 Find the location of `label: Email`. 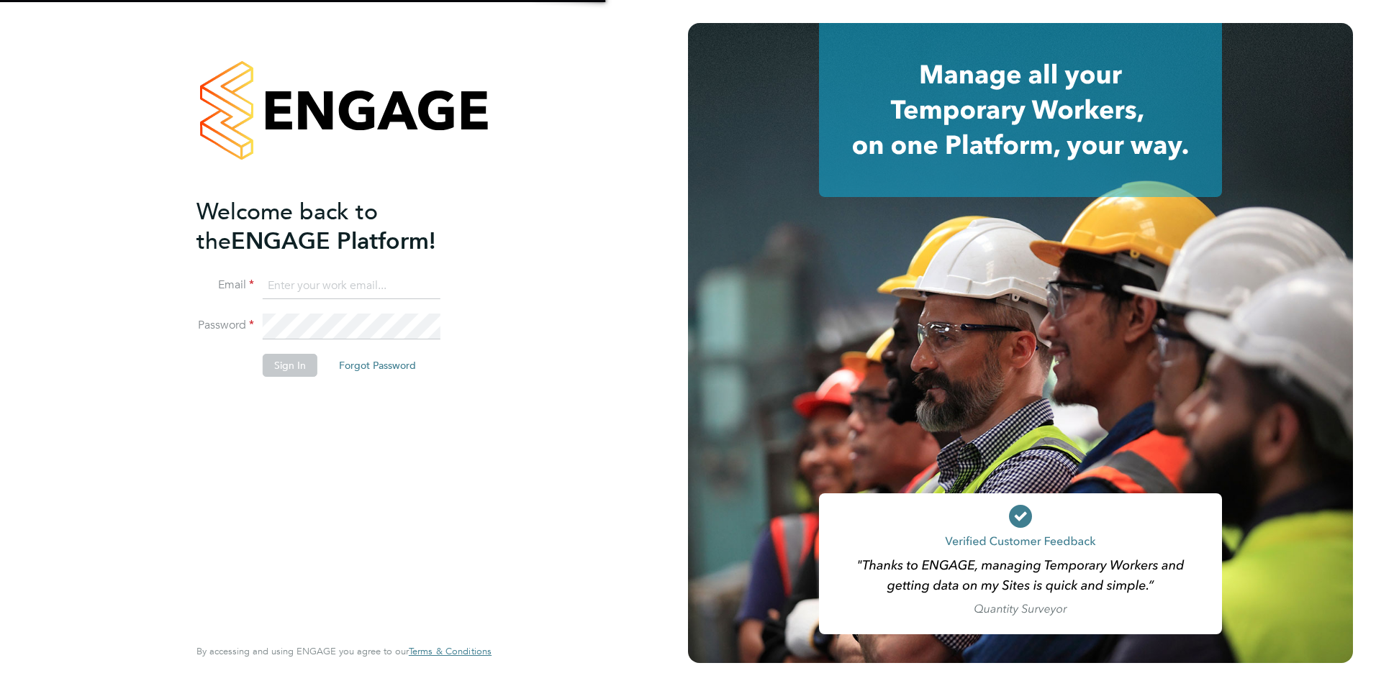

label: Email is located at coordinates (225, 285).